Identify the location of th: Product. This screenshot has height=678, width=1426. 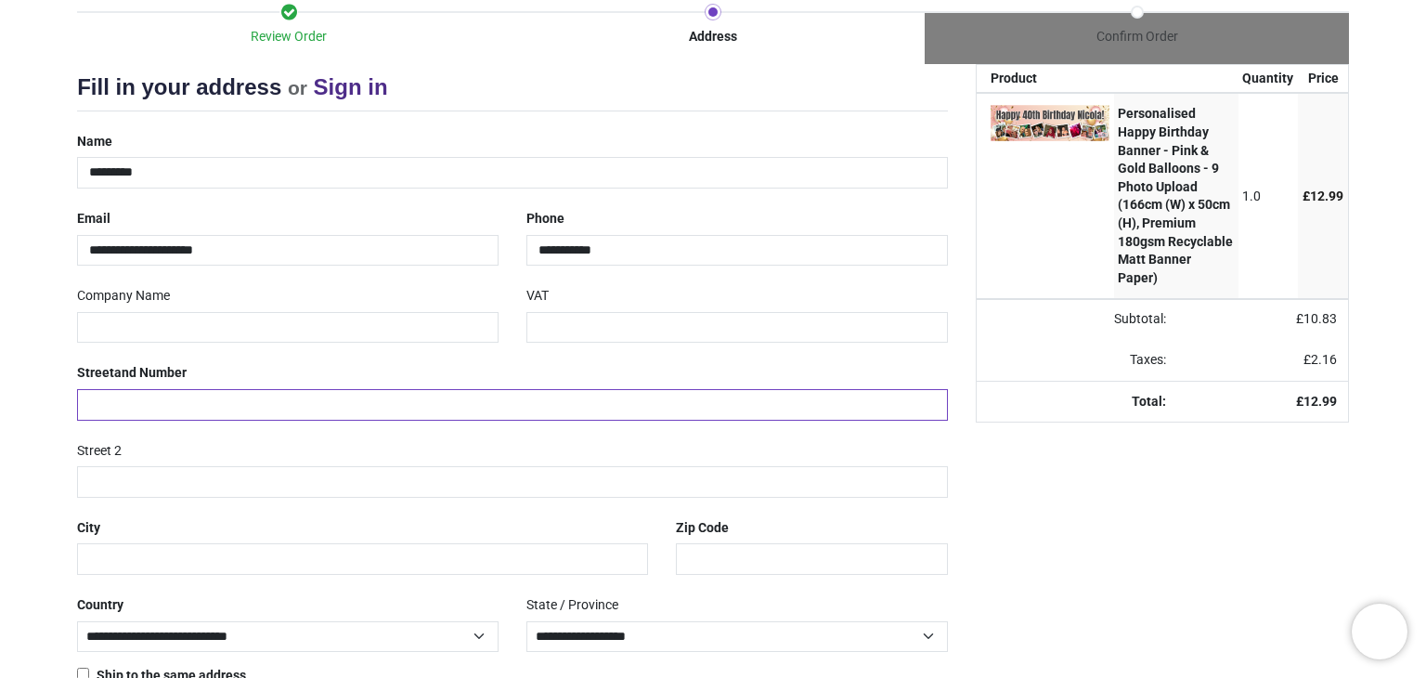
(1045, 79).